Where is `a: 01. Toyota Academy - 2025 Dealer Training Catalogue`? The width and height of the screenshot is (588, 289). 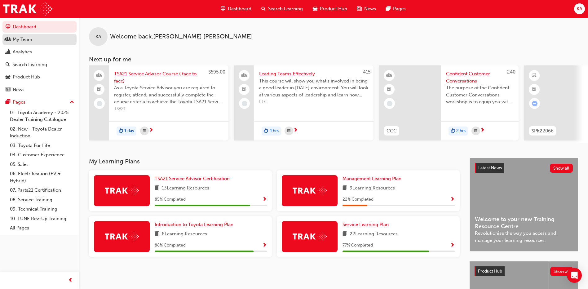 a: 01. Toyota Academy - 2025 Dealer Training Catalogue is located at coordinates (42, 116).